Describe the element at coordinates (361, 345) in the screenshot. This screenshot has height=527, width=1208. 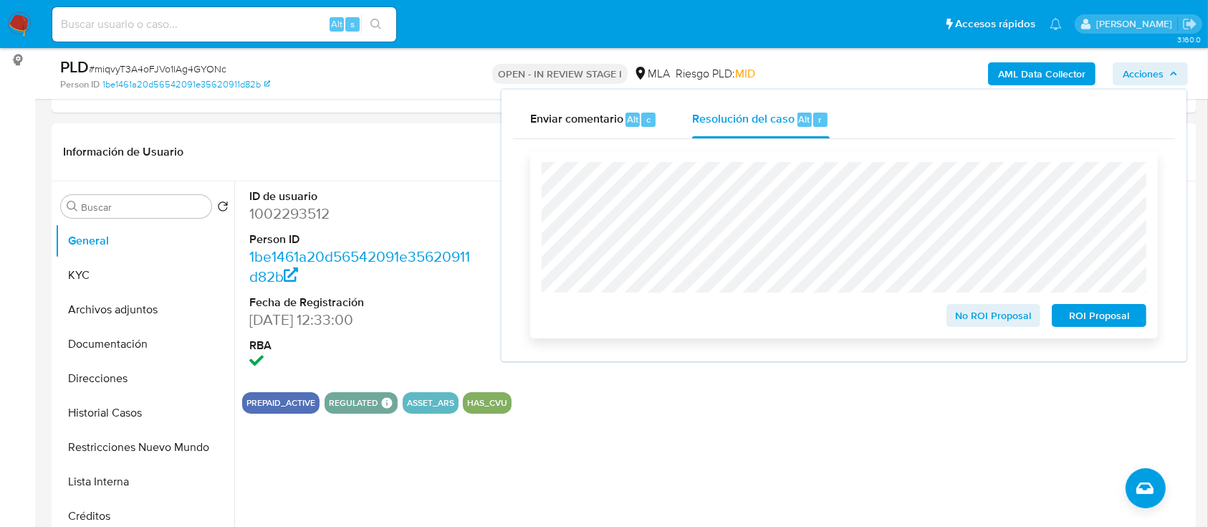
I see `dt: RBA` at that location.